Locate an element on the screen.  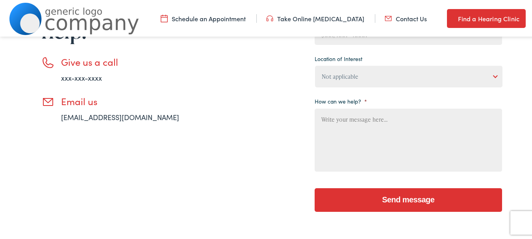
a: Schedule an Appointment is located at coordinates (203, 17).